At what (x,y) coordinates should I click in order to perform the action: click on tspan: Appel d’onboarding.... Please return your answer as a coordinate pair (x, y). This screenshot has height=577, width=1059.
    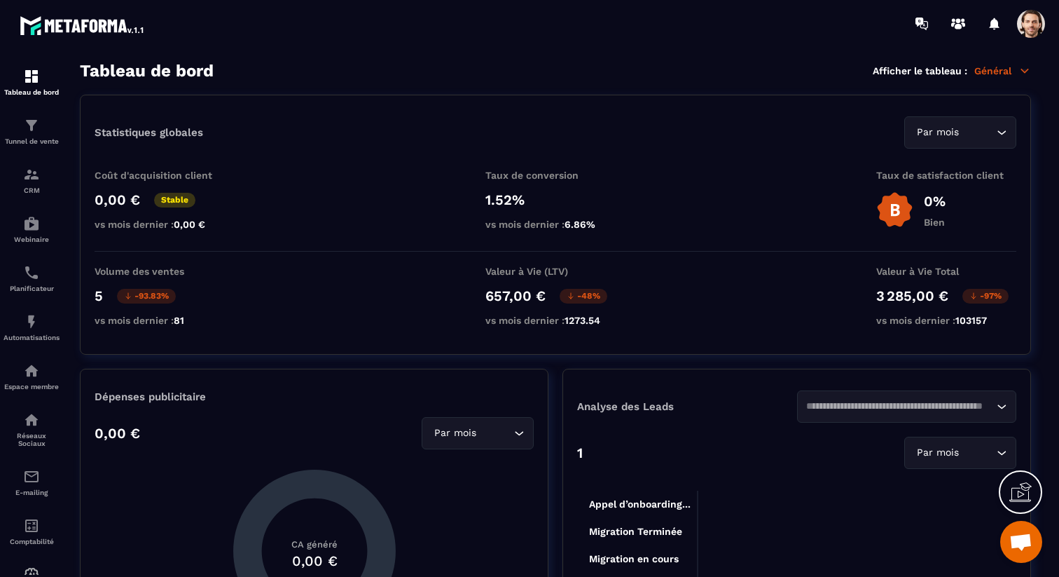
    Looking at the image, I should click on (640, 504).